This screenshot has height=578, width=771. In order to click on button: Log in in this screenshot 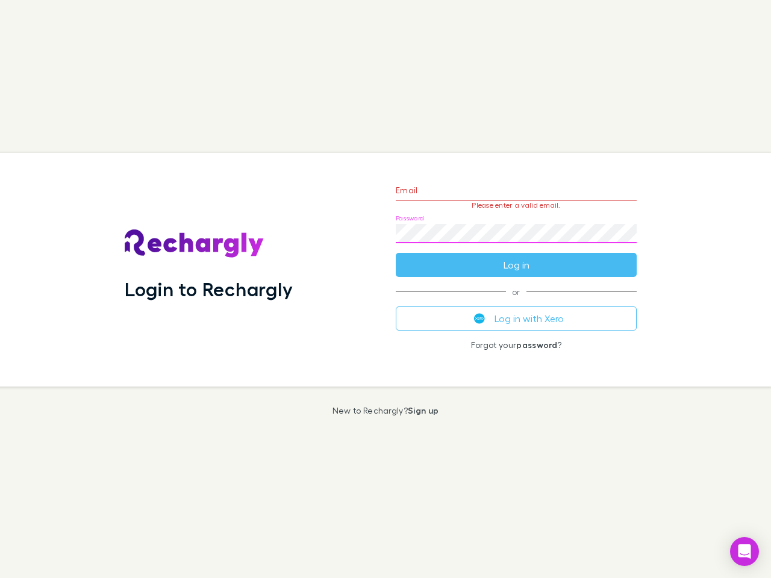, I will do `click(516, 265)`.